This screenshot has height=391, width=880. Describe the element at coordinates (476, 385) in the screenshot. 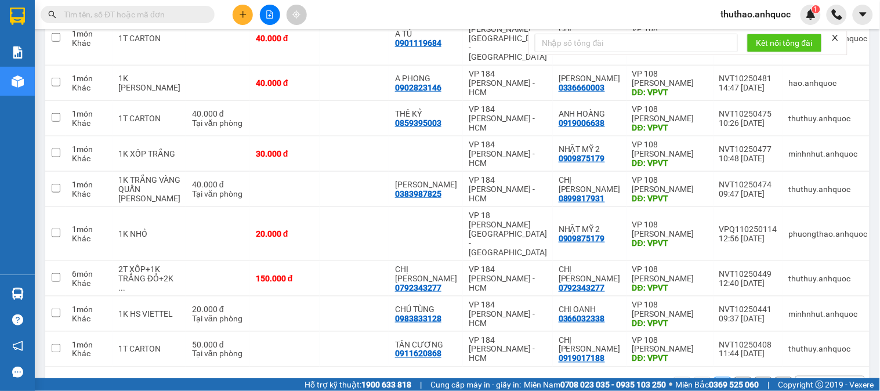

I see `span: Cung cấp máy in - giấy in:` at that location.